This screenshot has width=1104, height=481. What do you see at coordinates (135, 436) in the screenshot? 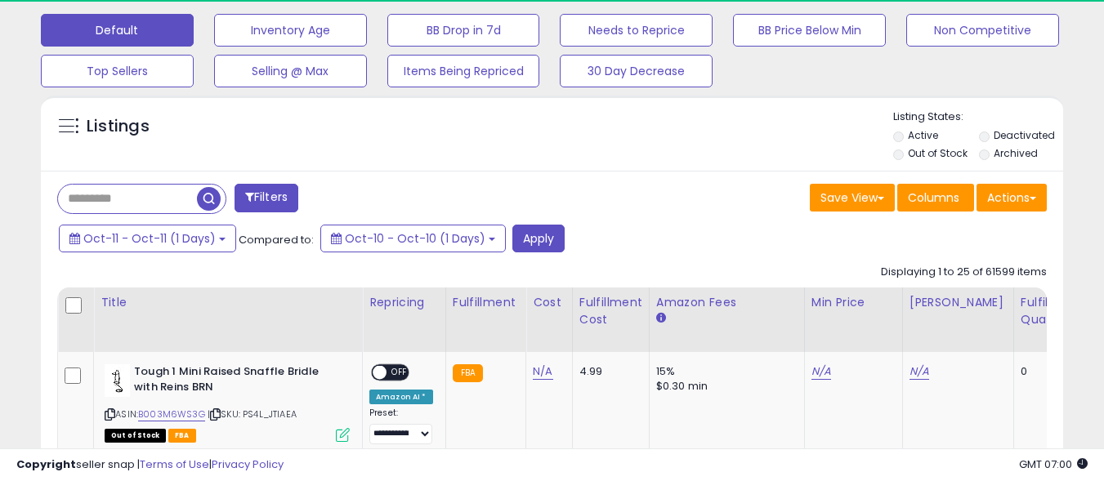
I see `span: All listings that are currently out of stock and unavailable for purchase on Amazon` at bounding box center [135, 436].